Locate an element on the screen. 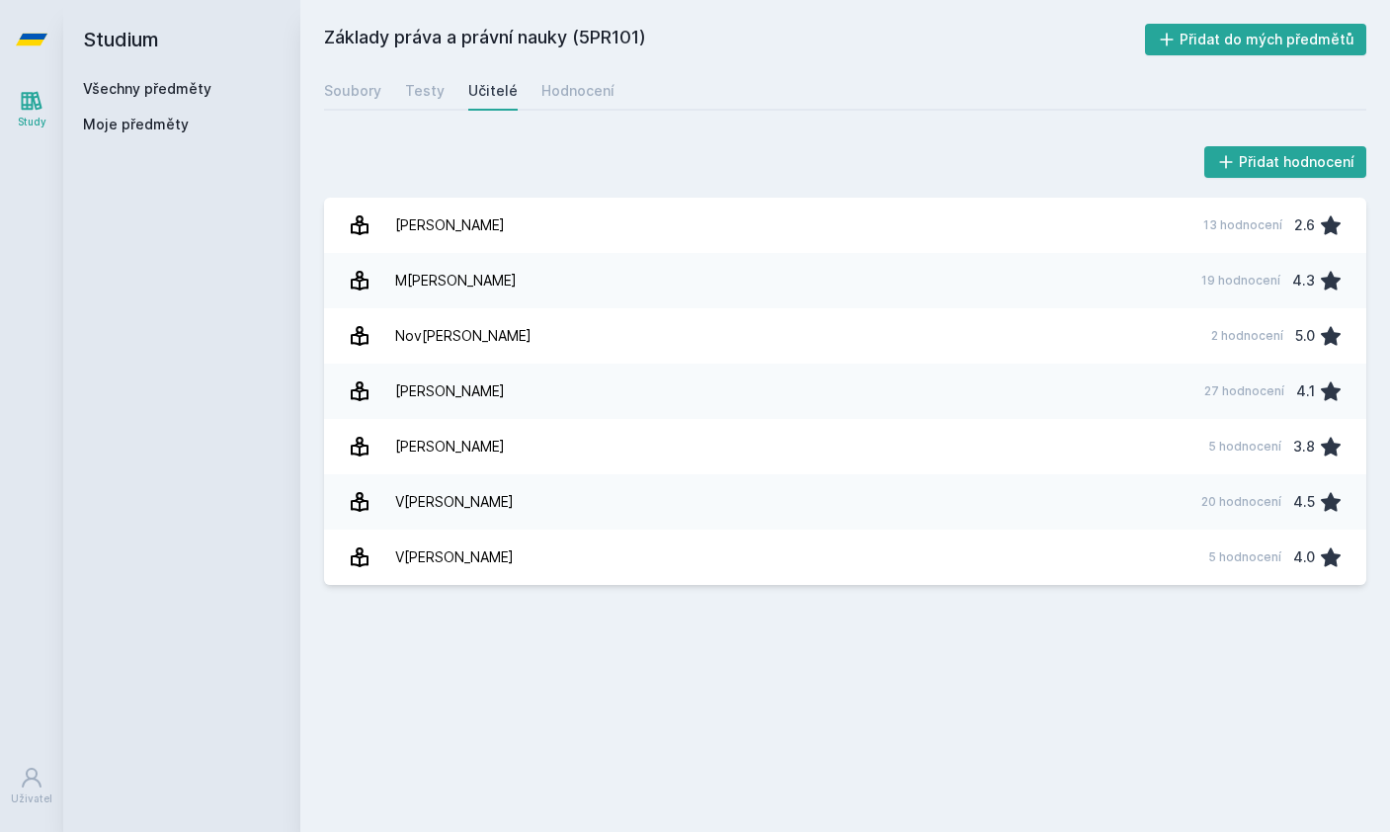  div: 3.8 is located at coordinates (1304, 446).